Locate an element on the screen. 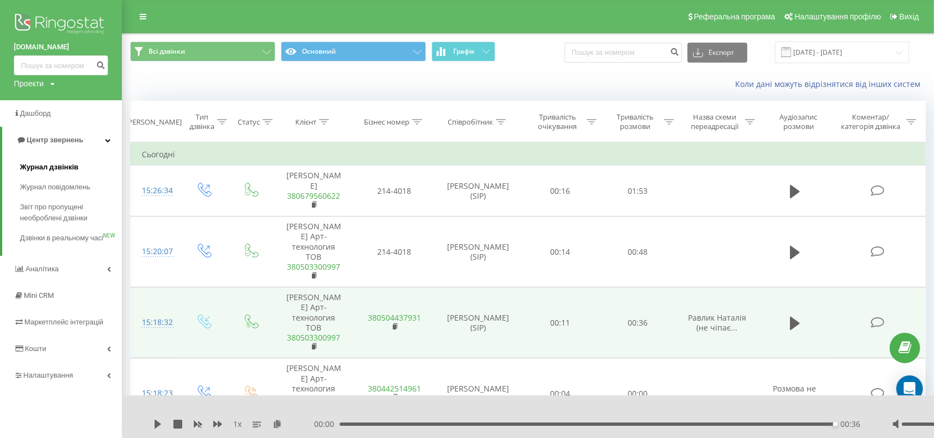 This screenshot has width=934, height=438. span: Всі дзвінки is located at coordinates (167, 52).